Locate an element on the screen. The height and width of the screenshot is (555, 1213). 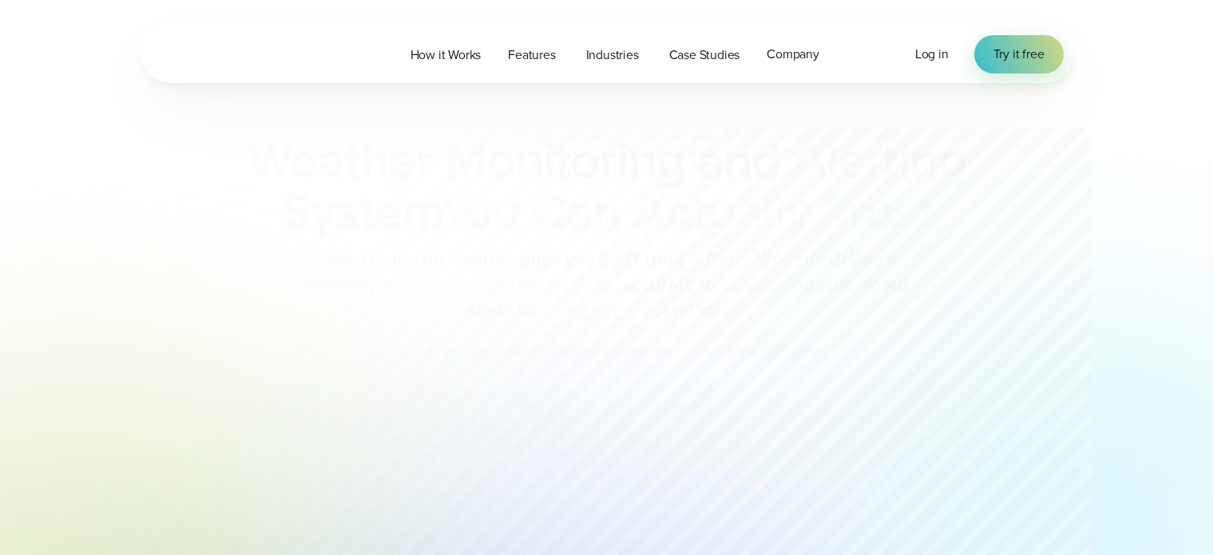
span: How it Works is located at coordinates (446, 55).